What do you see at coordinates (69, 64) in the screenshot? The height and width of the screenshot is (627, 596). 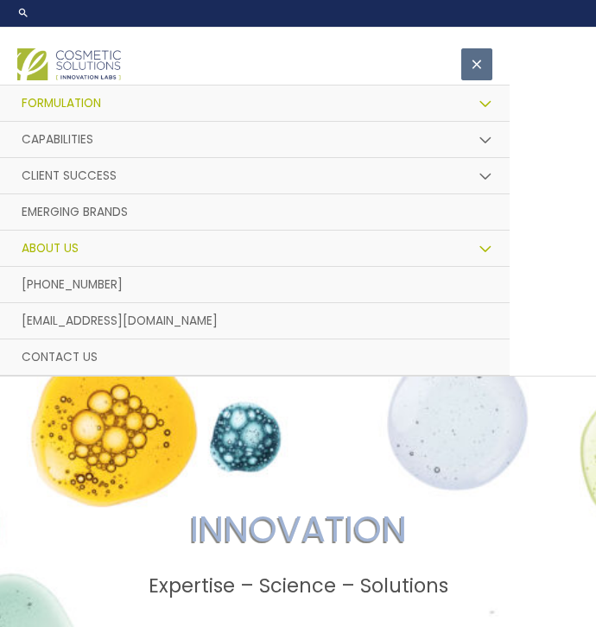 I see `img: Cosmetic Solutions Logo` at bounding box center [69, 64].